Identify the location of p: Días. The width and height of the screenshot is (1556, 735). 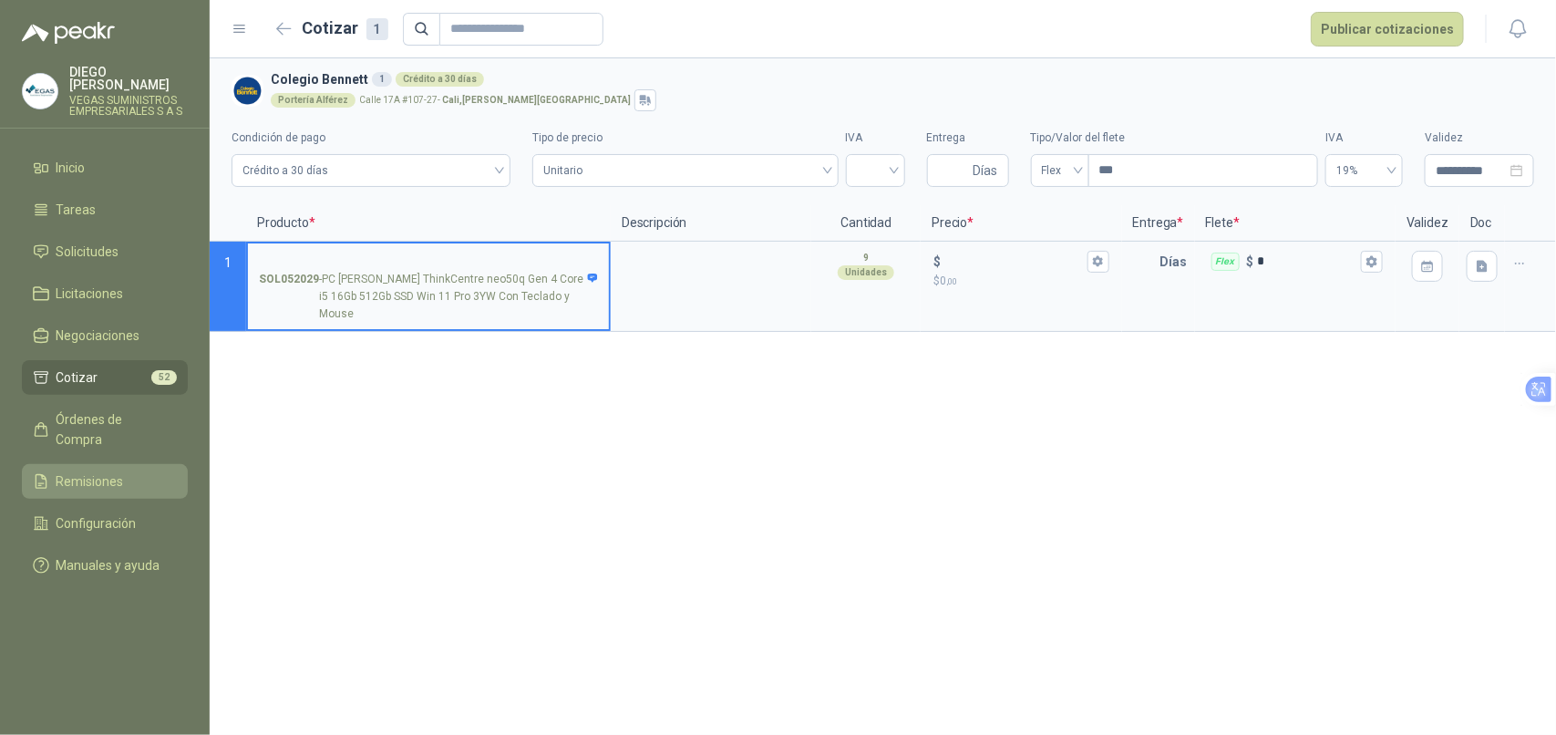
(1178, 262).